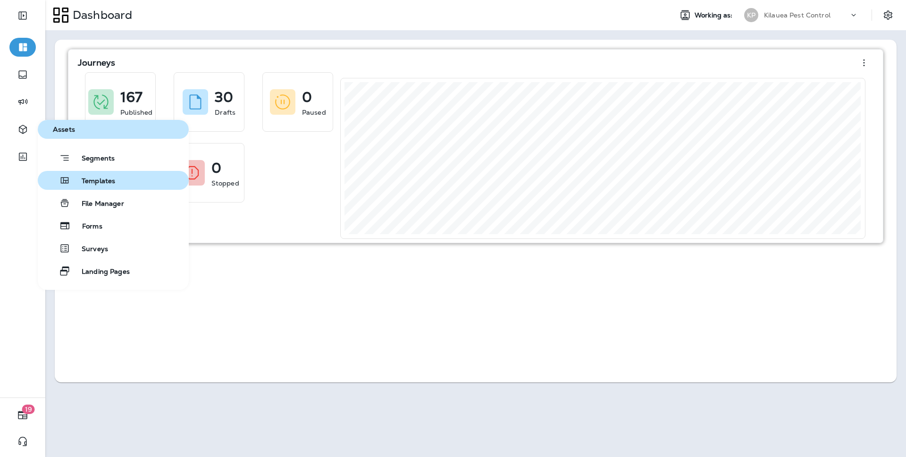 The width and height of the screenshot is (906, 457). What do you see at coordinates (113, 180) in the screenshot?
I see `button: Templates` at bounding box center [113, 180].